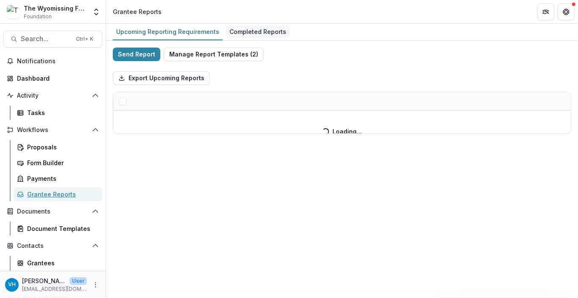 This screenshot has width=578, height=298. I want to click on a: Grantee Reports, so click(58, 194).